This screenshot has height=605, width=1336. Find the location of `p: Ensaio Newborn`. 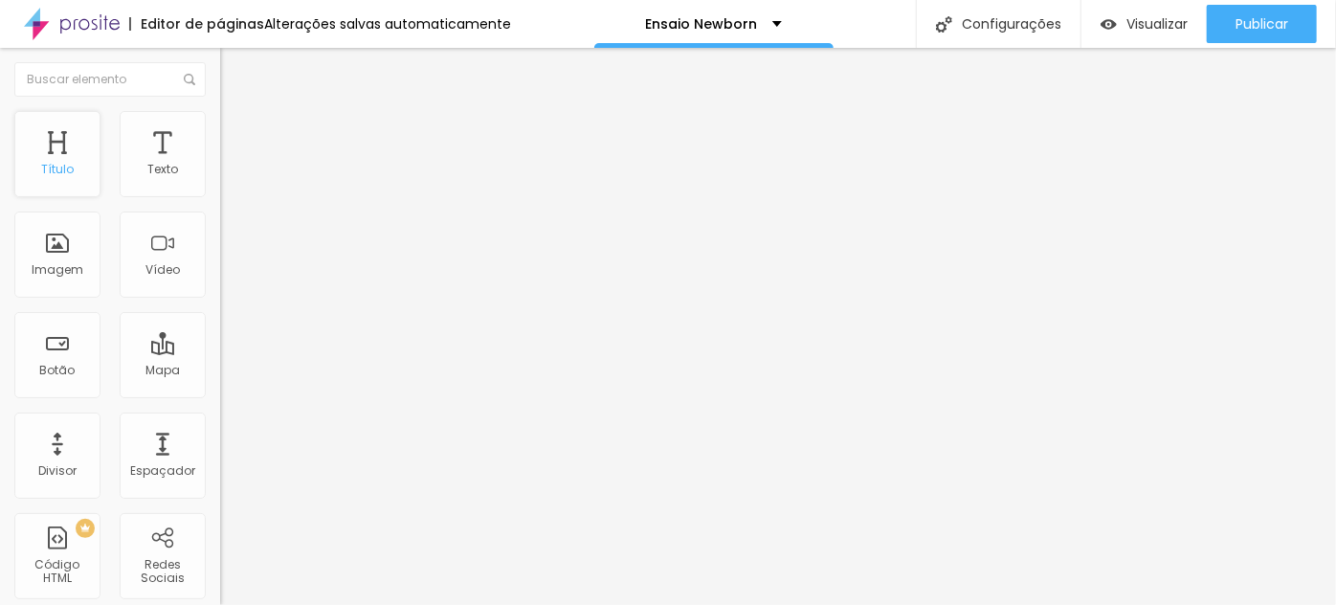

p: Ensaio Newborn is located at coordinates (701, 24).